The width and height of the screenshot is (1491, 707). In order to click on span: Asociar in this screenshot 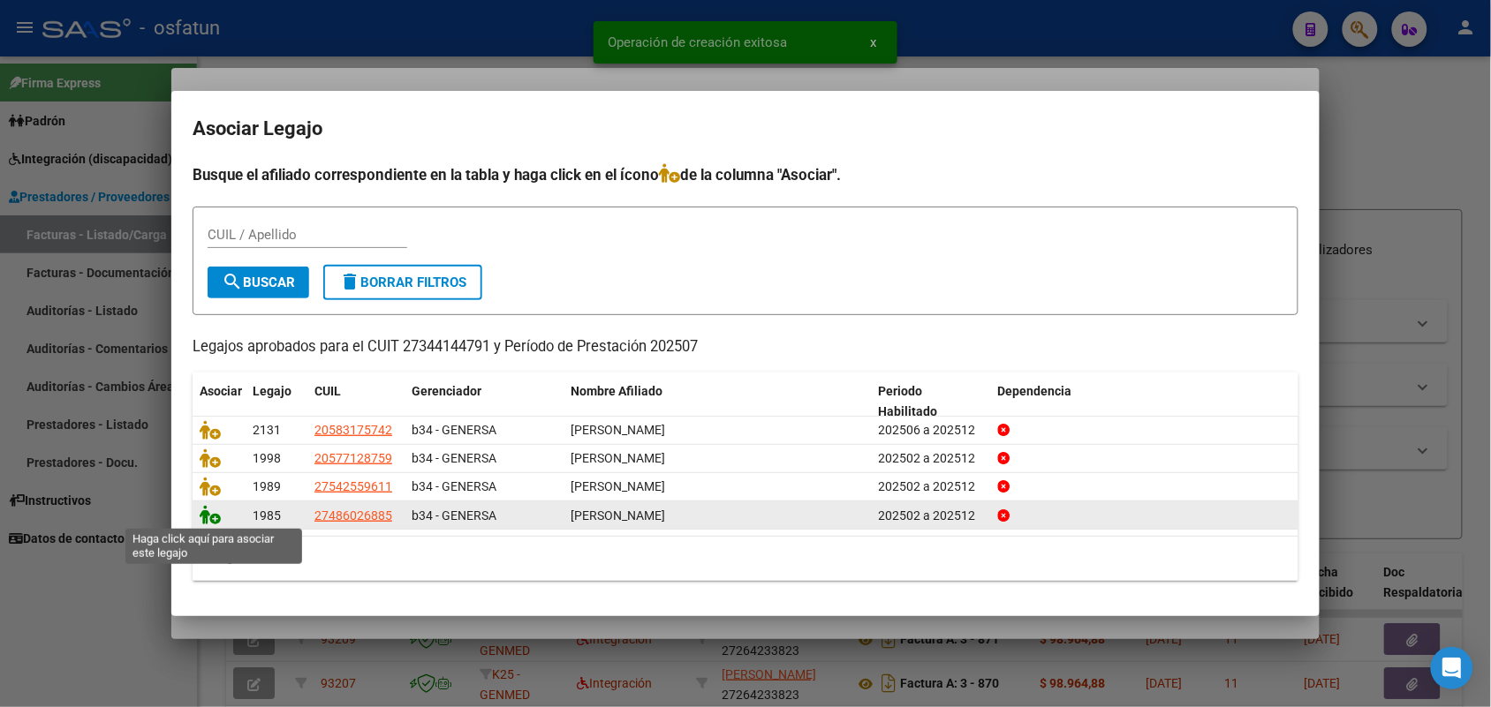, I will do `click(221, 391)`.